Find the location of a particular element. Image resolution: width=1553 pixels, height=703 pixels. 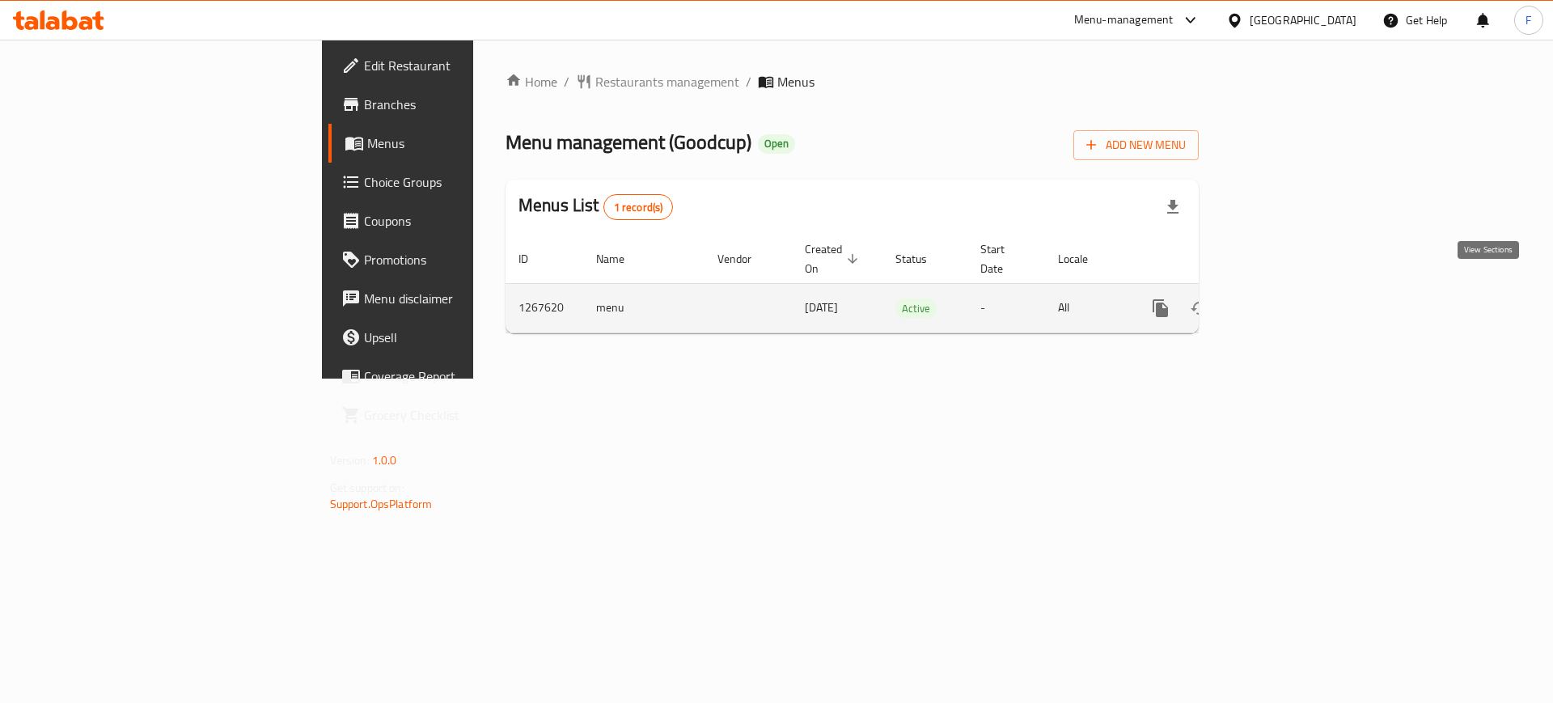

span: Start Date is located at coordinates (1003, 259).